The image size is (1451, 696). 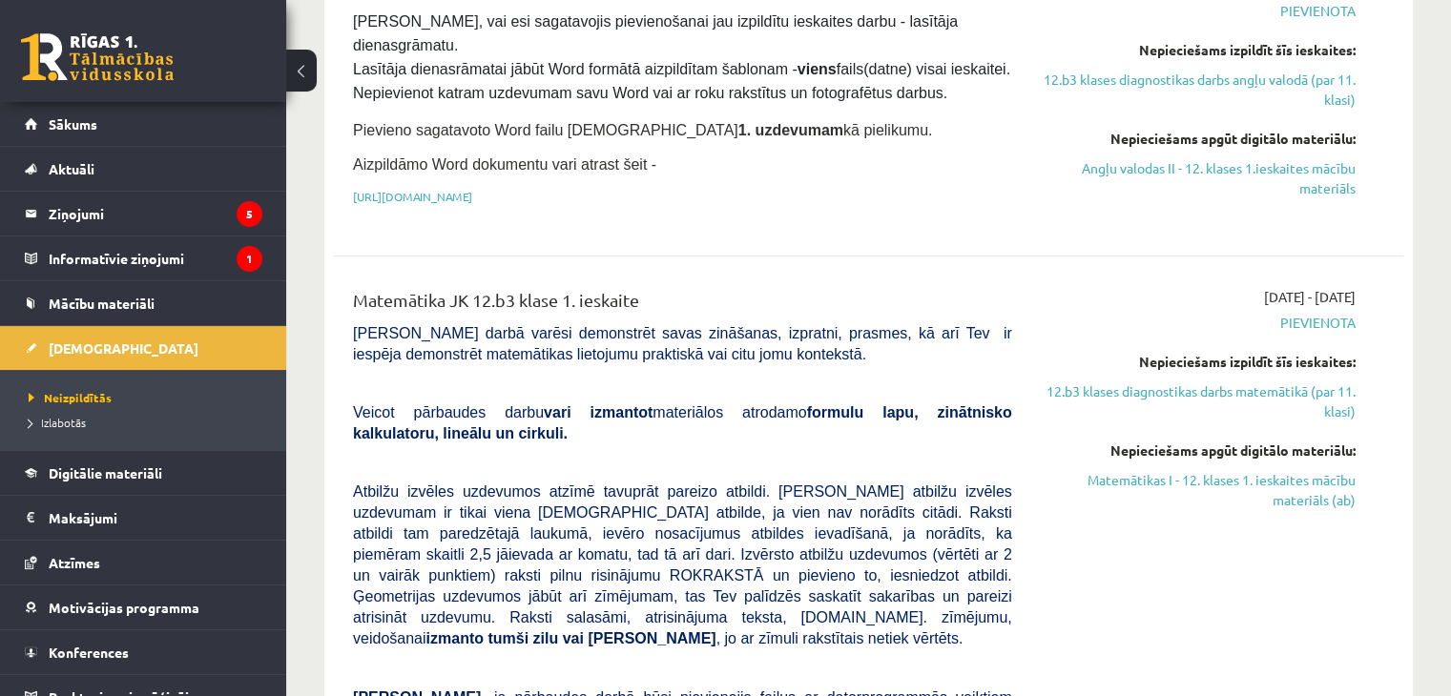 I want to click on a: Matemātikas I - 12. klases 1. ieskaites mācību materiāls (ab), so click(x=1198, y=490).